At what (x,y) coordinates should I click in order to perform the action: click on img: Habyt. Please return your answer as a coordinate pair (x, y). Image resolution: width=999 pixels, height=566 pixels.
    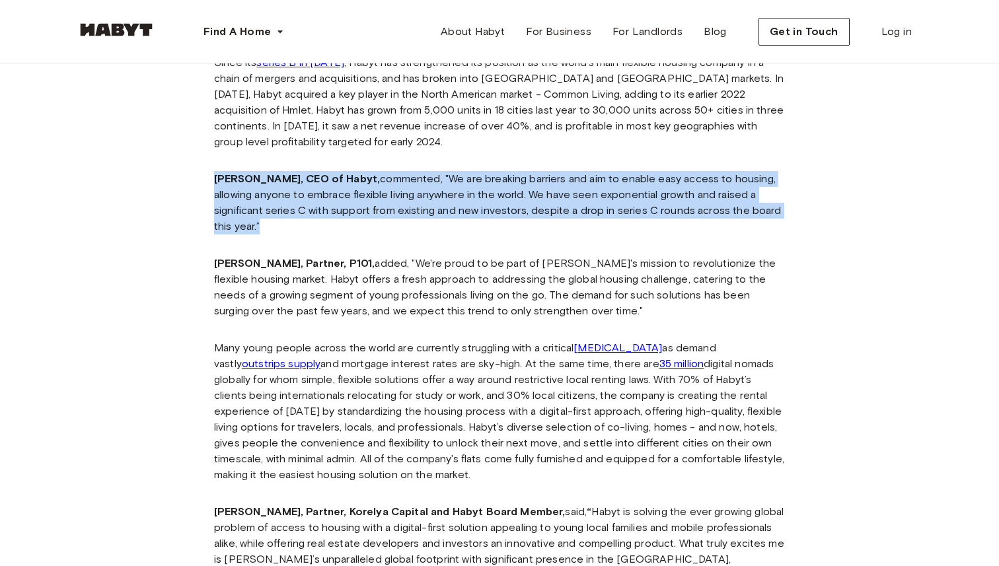
    Looking at the image, I should click on (116, 30).